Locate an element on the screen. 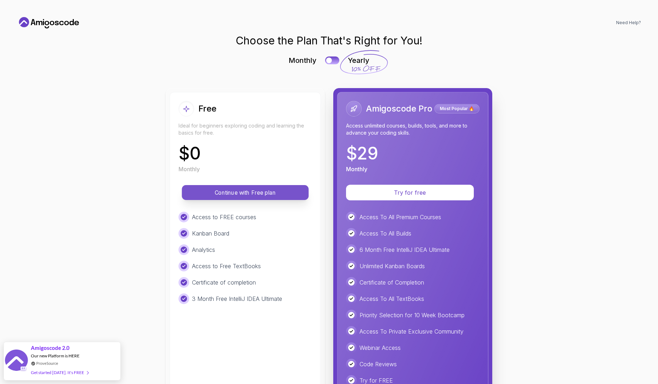 The height and width of the screenshot is (384, 658). p: Access To All Builds is located at coordinates (386, 233).